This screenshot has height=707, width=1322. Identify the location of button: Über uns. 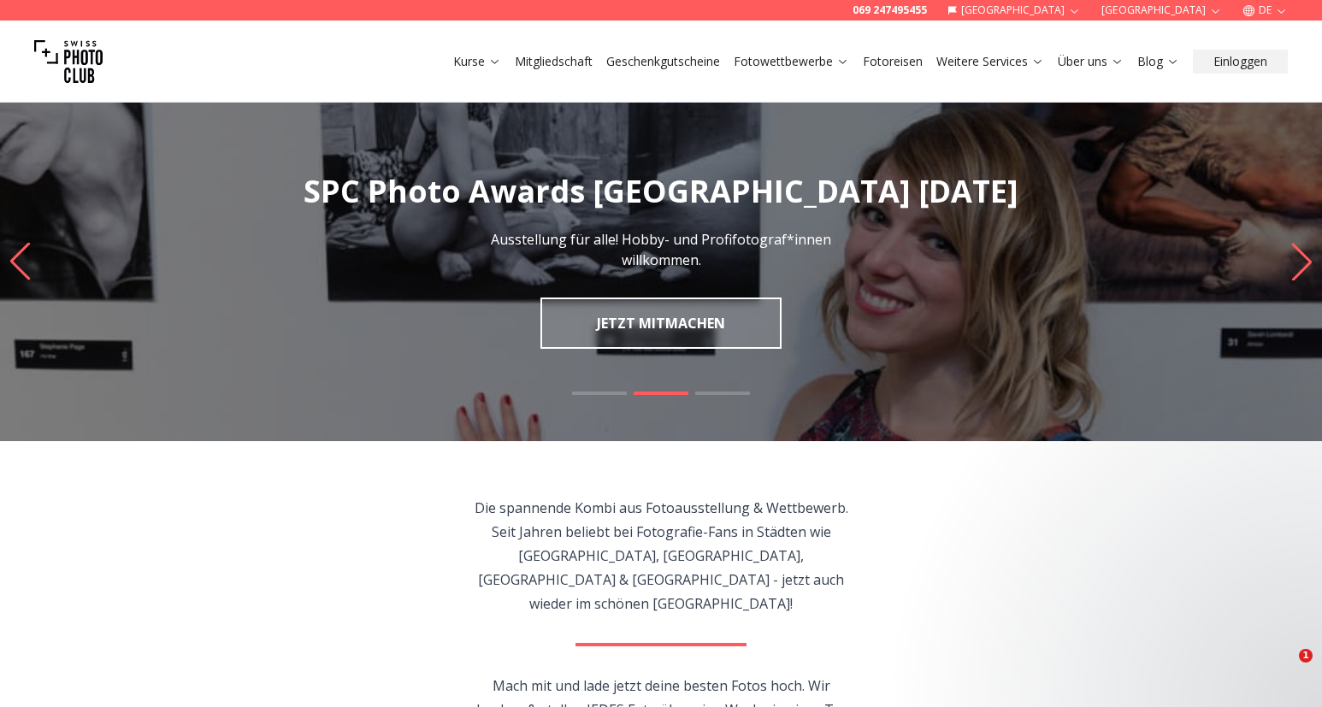
(1090, 62).